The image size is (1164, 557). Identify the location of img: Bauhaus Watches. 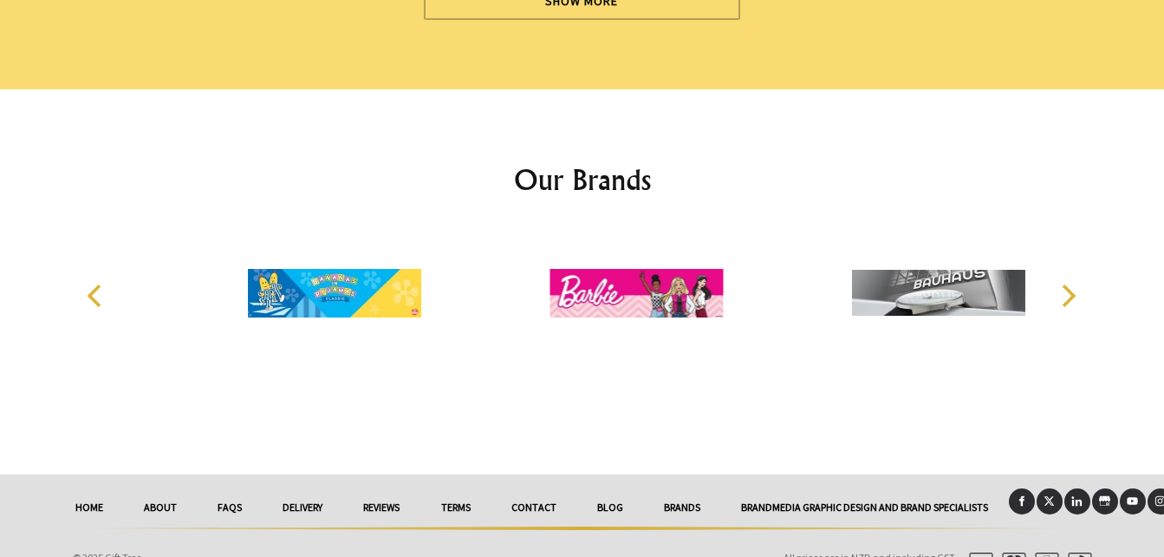
(939, 293).